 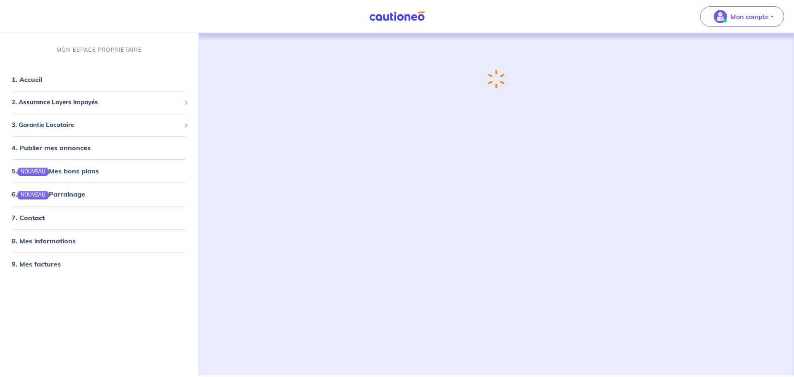 I want to click on a: 9. Mes factures, so click(x=36, y=264).